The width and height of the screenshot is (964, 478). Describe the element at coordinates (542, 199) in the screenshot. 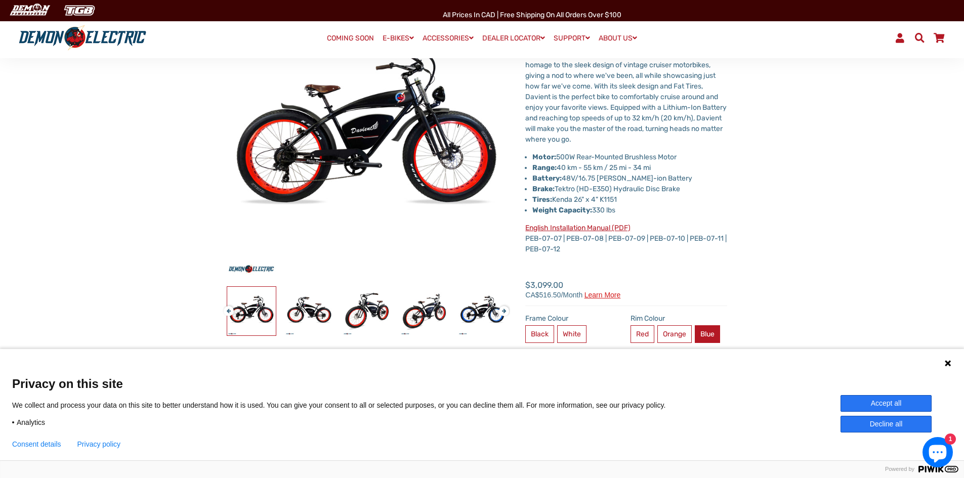

I see `strong: Tires:` at that location.